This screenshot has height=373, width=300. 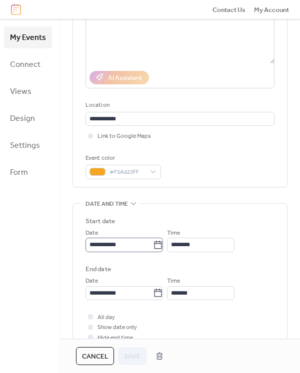 What do you see at coordinates (229, 9) in the screenshot?
I see `a: Contact Us` at bounding box center [229, 9].